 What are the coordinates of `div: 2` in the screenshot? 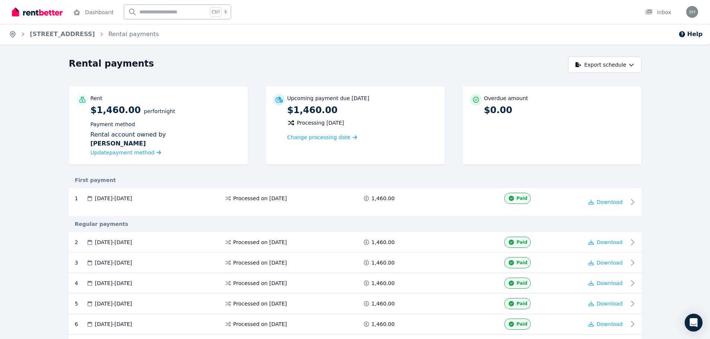 It's located at (80, 243).